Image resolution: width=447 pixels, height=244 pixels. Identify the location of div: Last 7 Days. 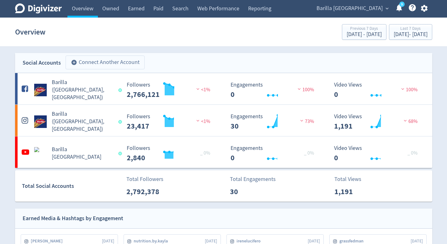
(411, 29).